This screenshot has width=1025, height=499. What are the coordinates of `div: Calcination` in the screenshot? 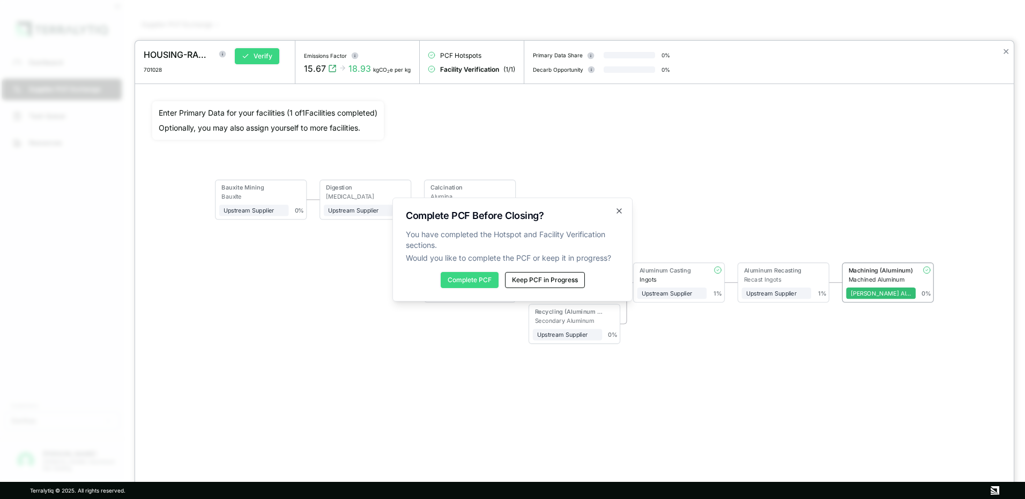 It's located at (461, 187).